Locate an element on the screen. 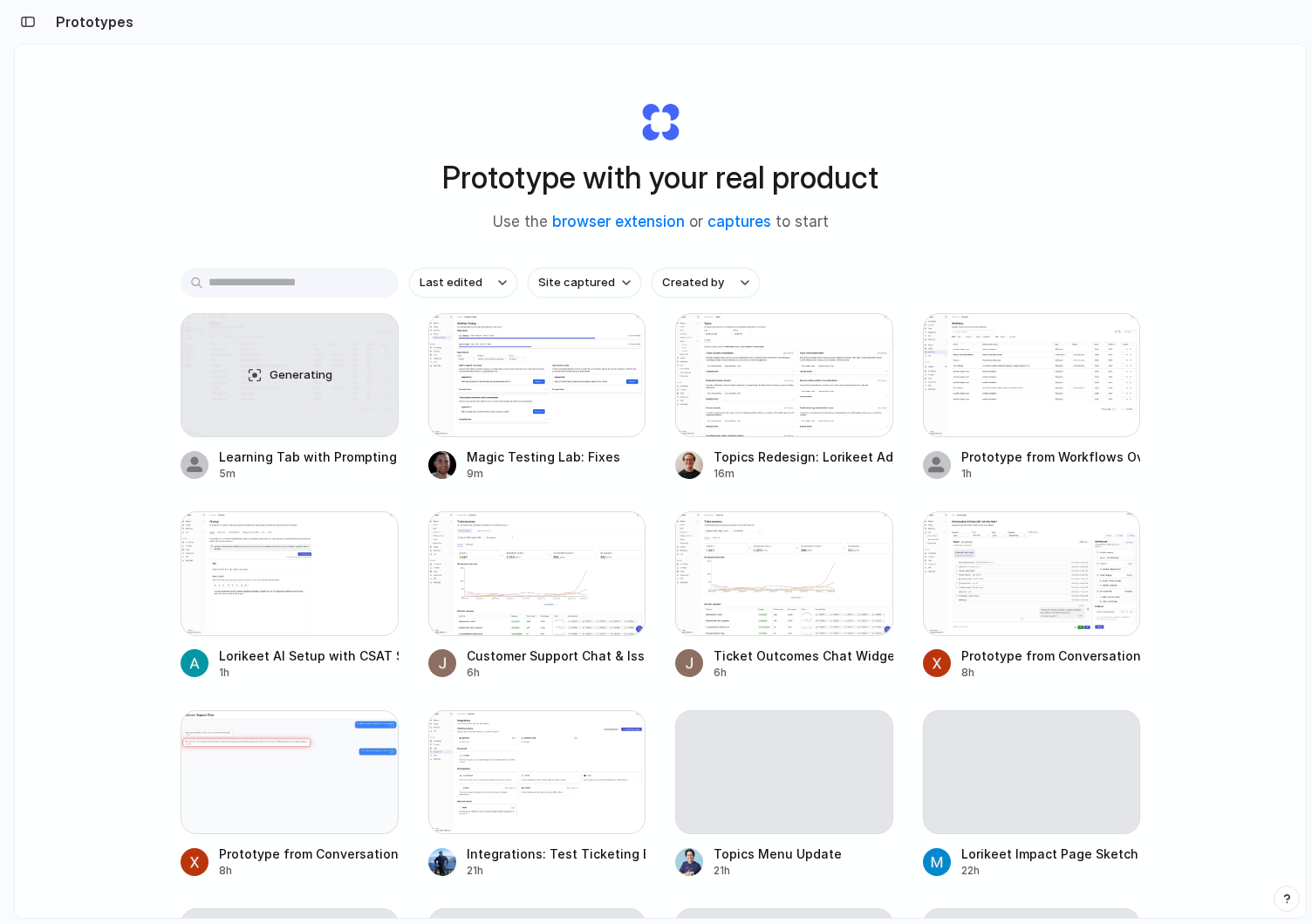 This screenshot has height=924, width=1312. div: Learning Tab with Prompting Section is located at coordinates (308, 456).